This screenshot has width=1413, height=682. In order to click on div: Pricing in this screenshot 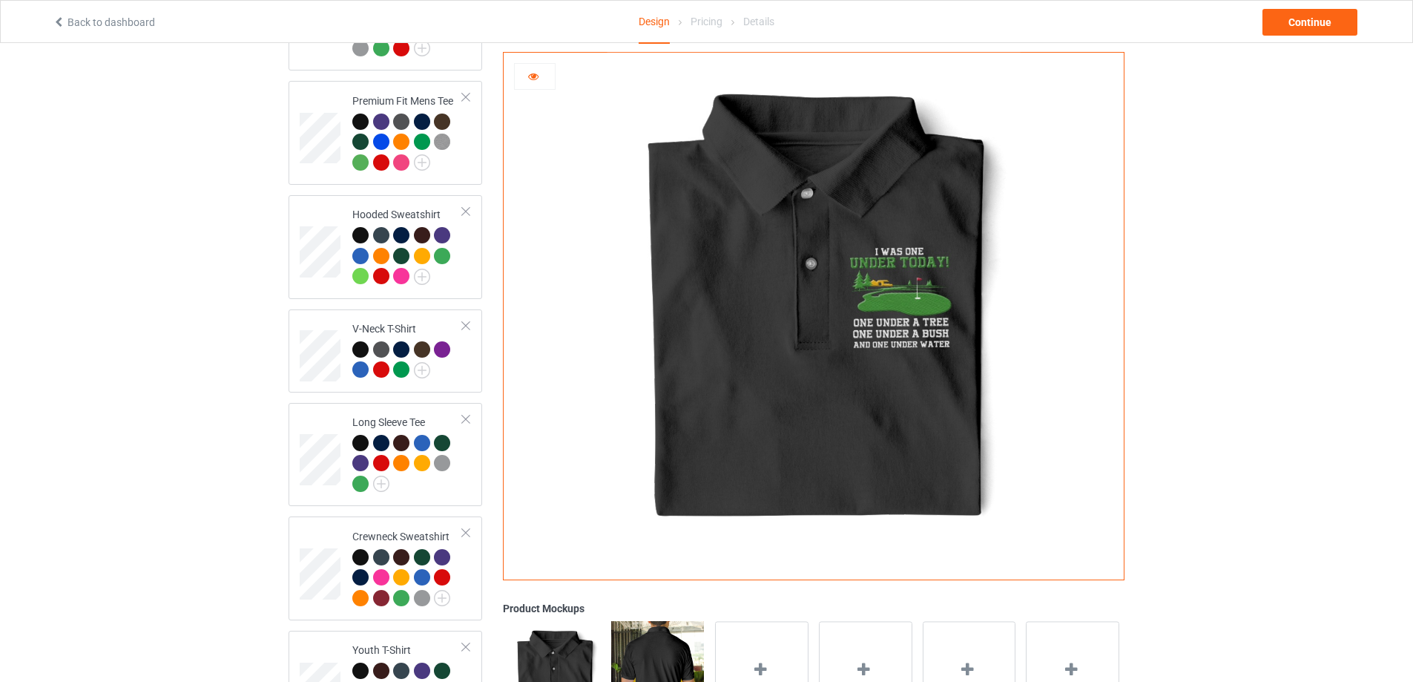, I will do `click(706, 22)`.